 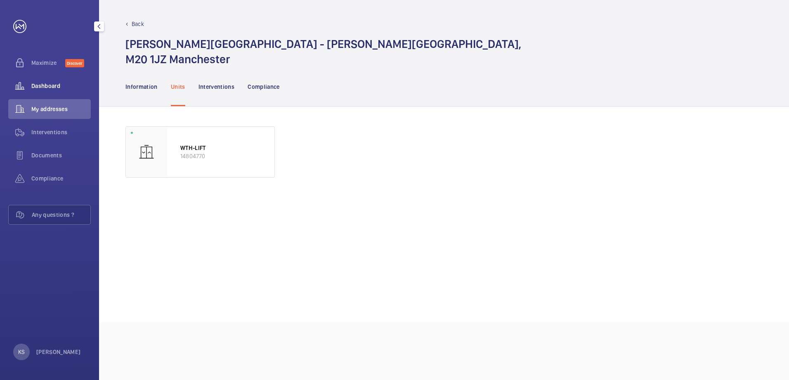 I want to click on p: KS, so click(x=21, y=352).